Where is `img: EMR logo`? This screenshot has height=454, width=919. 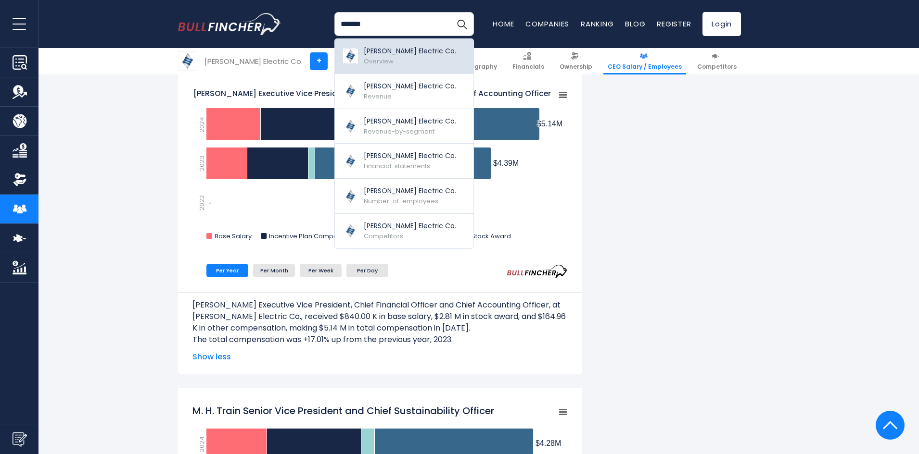
img: EMR logo is located at coordinates (188, 61).